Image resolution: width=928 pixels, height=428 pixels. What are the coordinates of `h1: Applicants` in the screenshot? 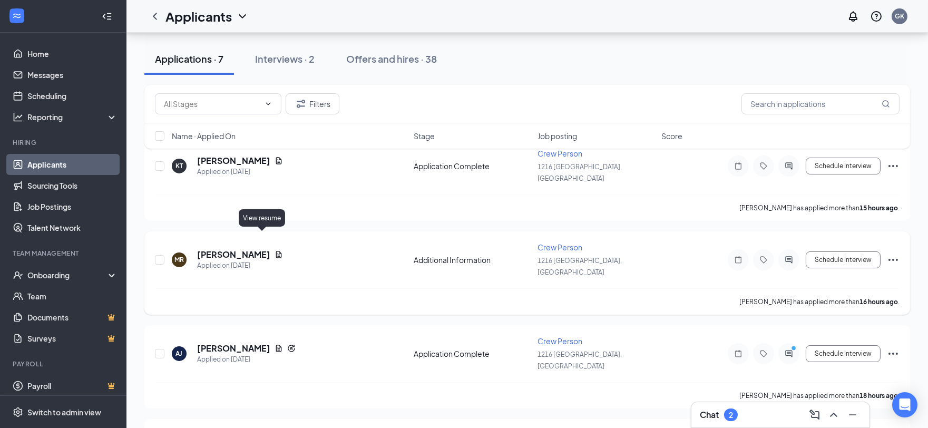 It's located at (199, 16).